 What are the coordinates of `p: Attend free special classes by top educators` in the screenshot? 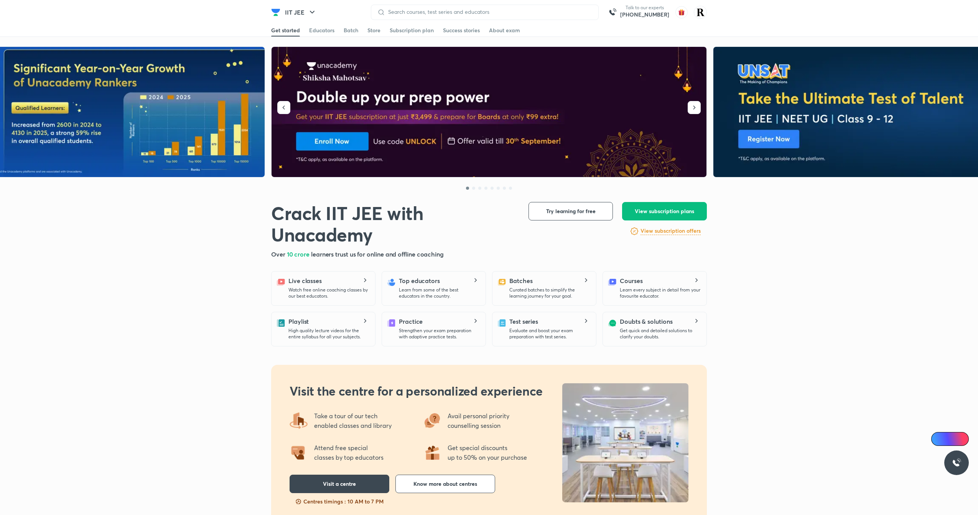 It's located at (349, 452).